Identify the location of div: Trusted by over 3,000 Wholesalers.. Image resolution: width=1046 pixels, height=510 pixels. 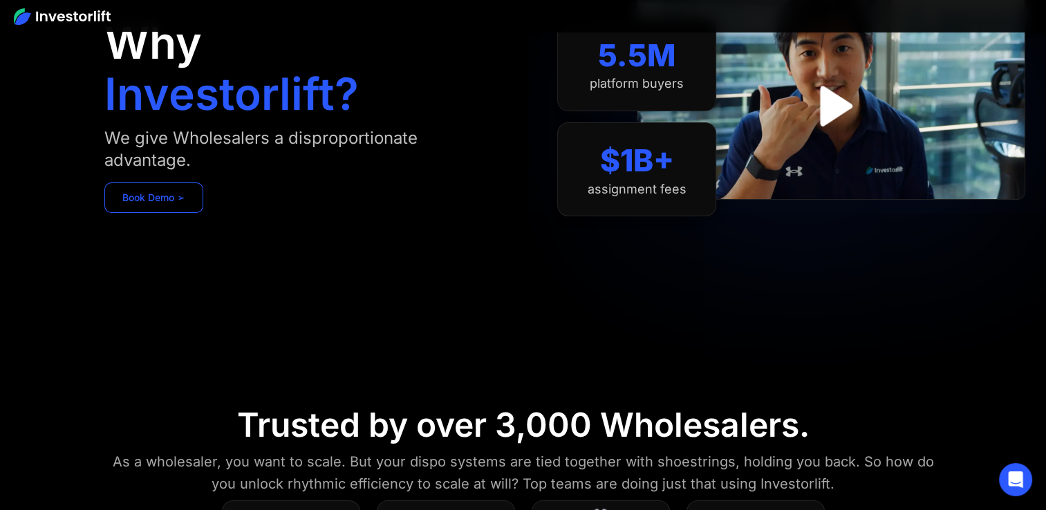
(523, 425).